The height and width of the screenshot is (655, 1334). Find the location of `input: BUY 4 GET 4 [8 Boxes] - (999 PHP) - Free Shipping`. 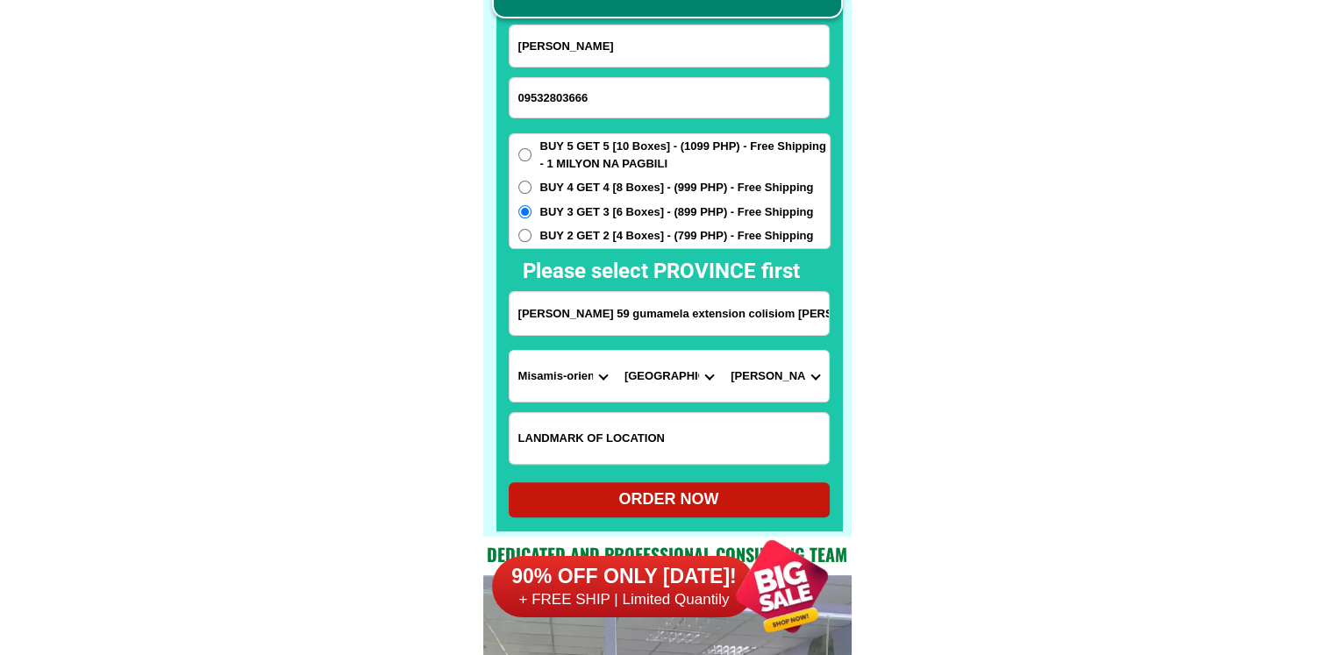

input: BUY 4 GET 4 [8 Boxes] - (999 PHP) - Free Shipping is located at coordinates (525, 187).